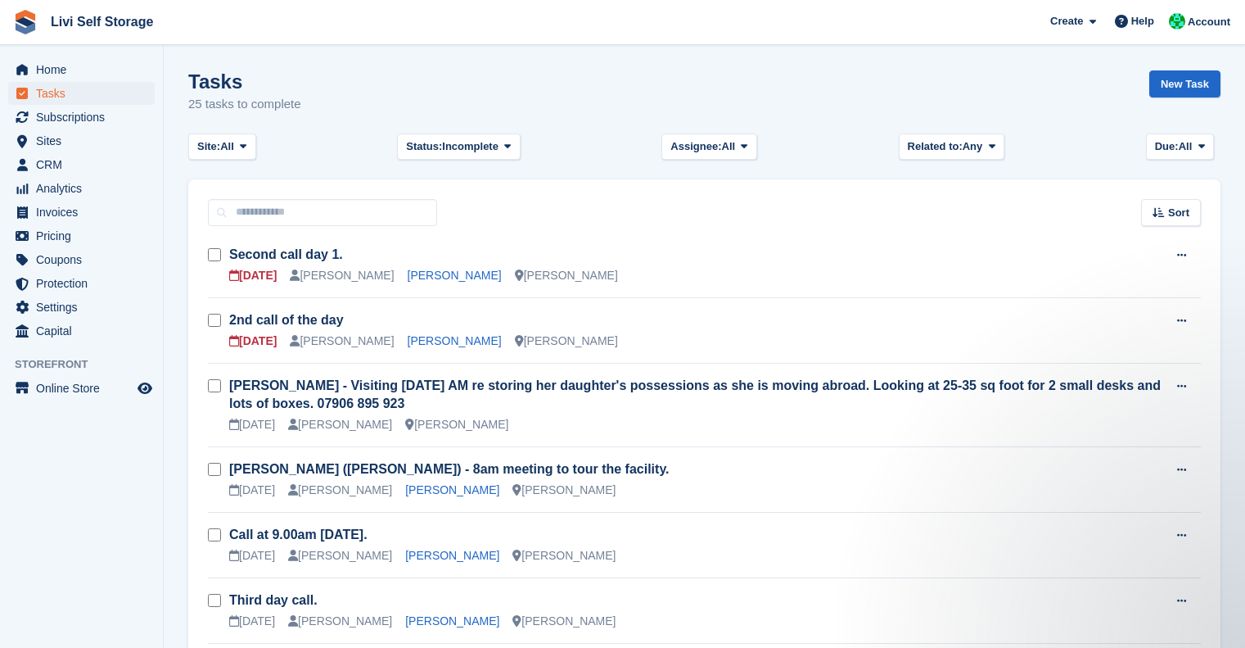  What do you see at coordinates (935, 147) in the screenshot?
I see `span: Related to:` at bounding box center [935, 147].